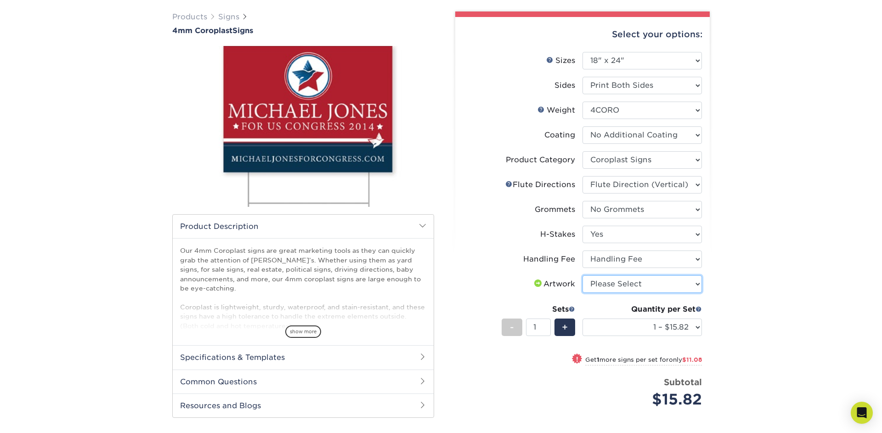  What do you see at coordinates (646, 399) in the screenshot?
I see `div: $15.82` at bounding box center [646, 399].